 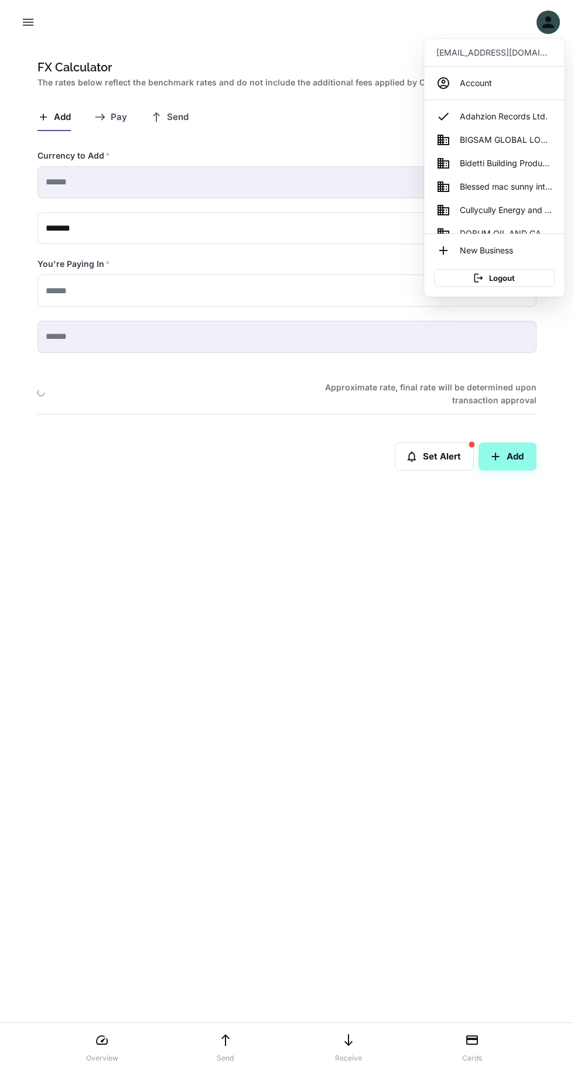 I want to click on li: New Business, so click(x=494, y=251).